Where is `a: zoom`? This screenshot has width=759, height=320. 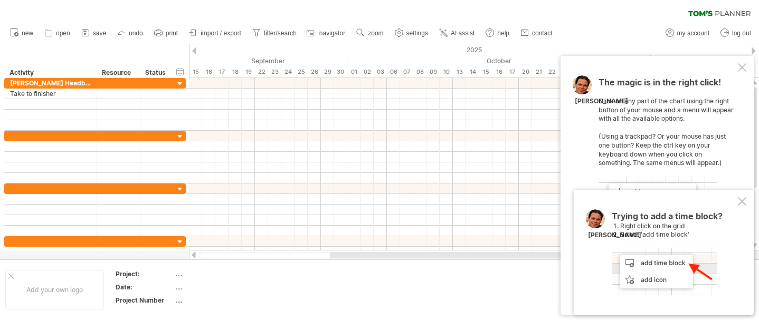 a: zoom is located at coordinates (370, 33).